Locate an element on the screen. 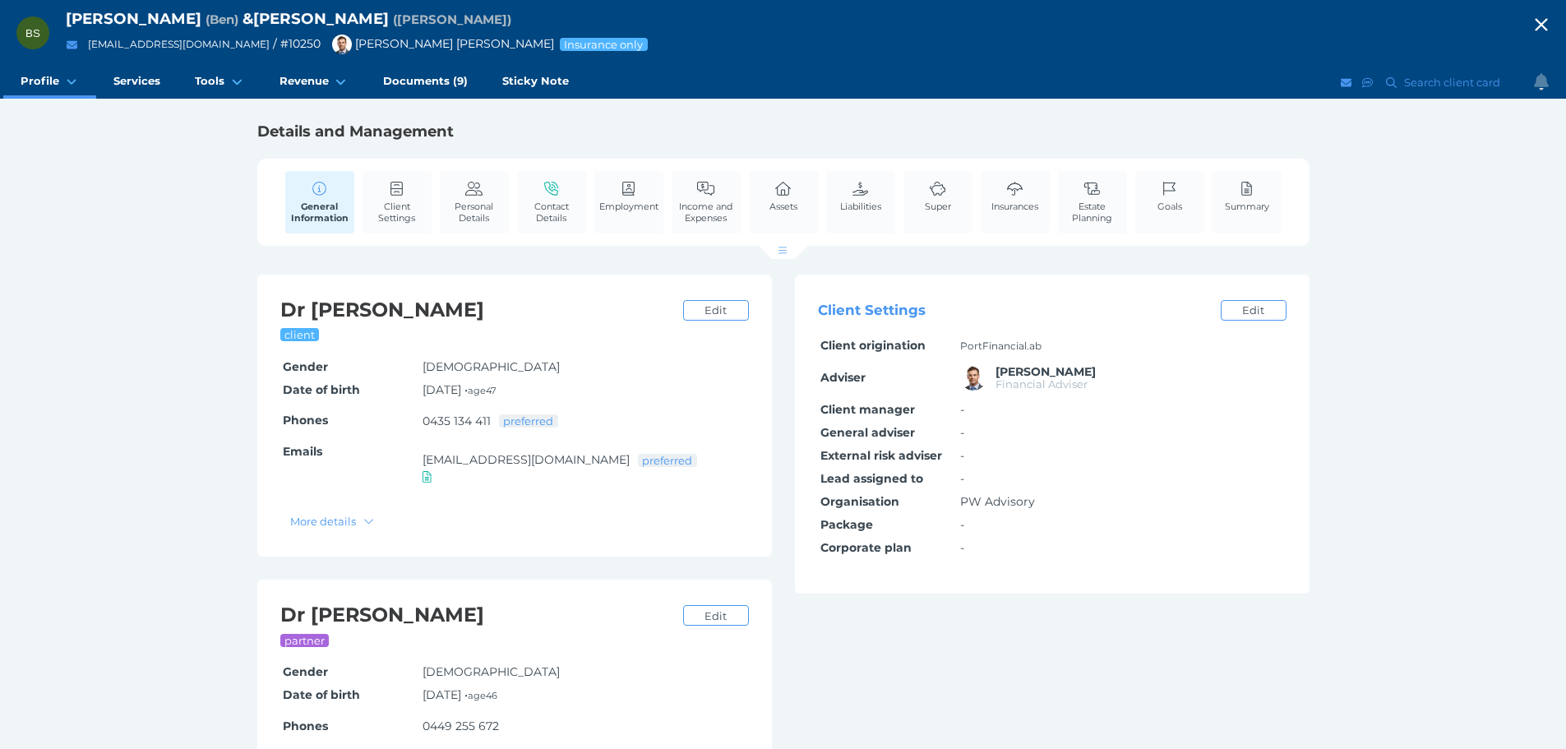 The width and height of the screenshot is (1566, 749). span: General Information is located at coordinates (320, 212).